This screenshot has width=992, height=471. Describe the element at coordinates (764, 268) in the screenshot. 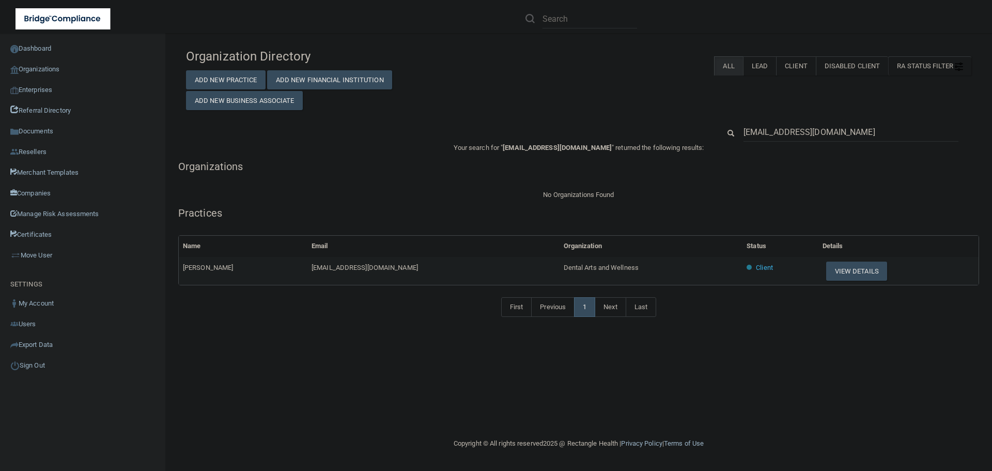

I see `p: Client` at that location.